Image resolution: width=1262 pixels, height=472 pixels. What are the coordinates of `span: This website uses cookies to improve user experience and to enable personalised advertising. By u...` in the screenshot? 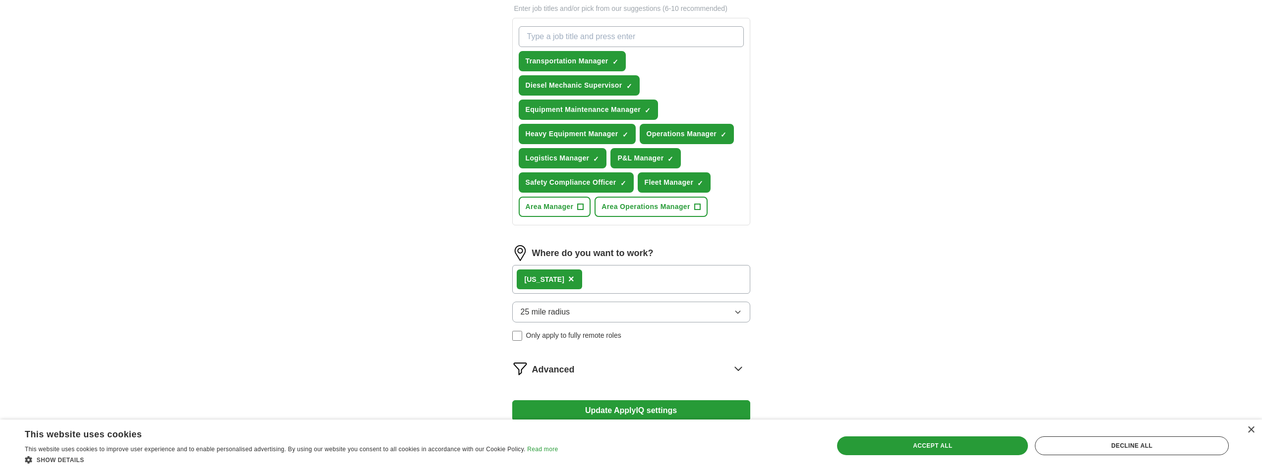 It's located at (275, 450).